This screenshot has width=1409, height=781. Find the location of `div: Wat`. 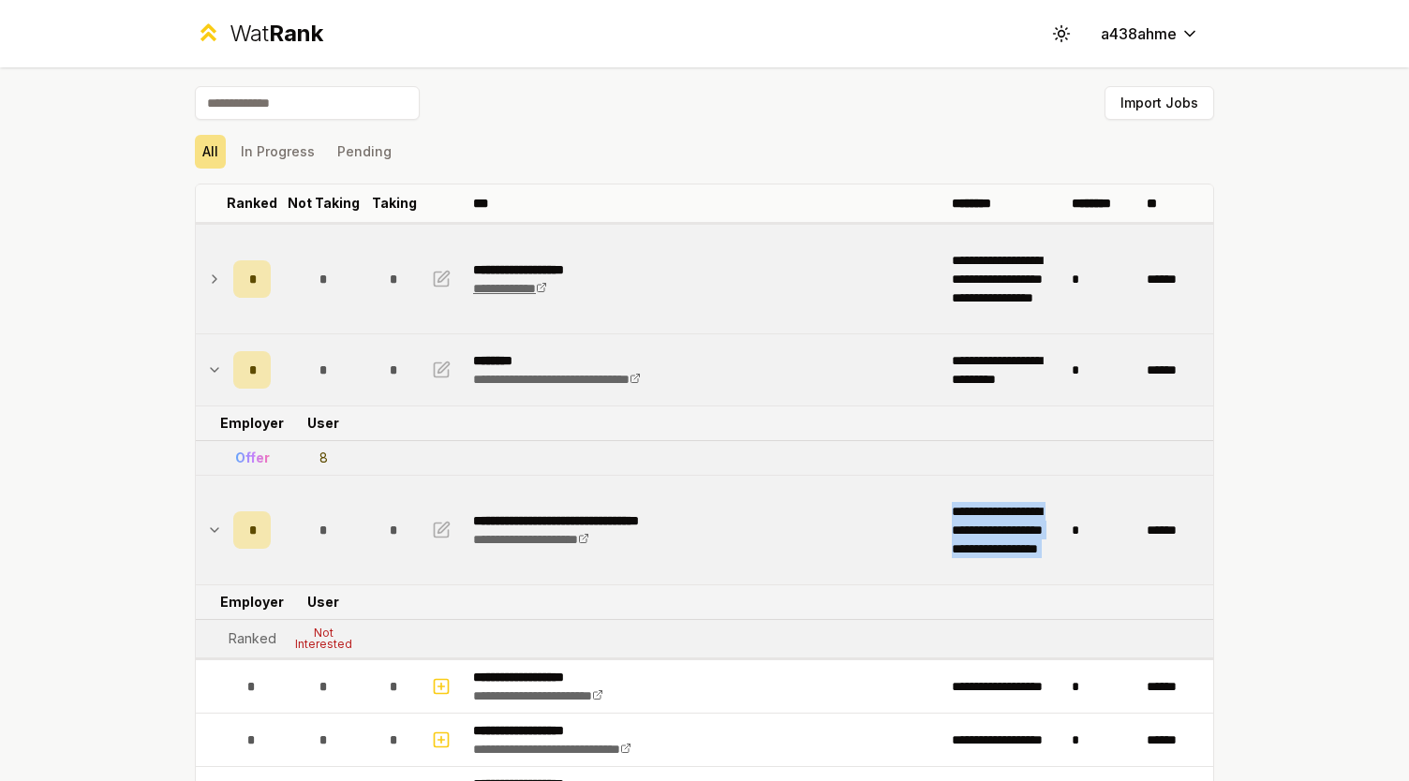

div: Wat is located at coordinates (276, 34).